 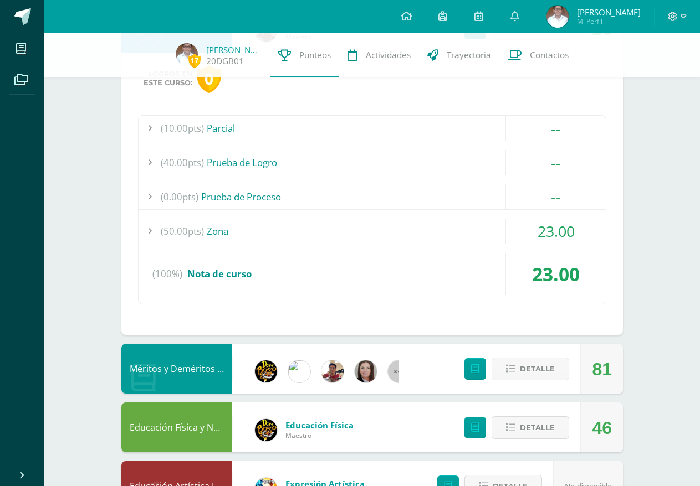 What do you see at coordinates (608, 21) in the screenshot?
I see `span: Mi Perfil` at bounding box center [608, 21].